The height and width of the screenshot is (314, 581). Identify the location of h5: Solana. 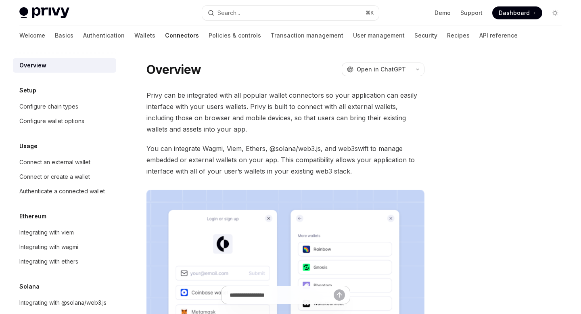
(29, 287).